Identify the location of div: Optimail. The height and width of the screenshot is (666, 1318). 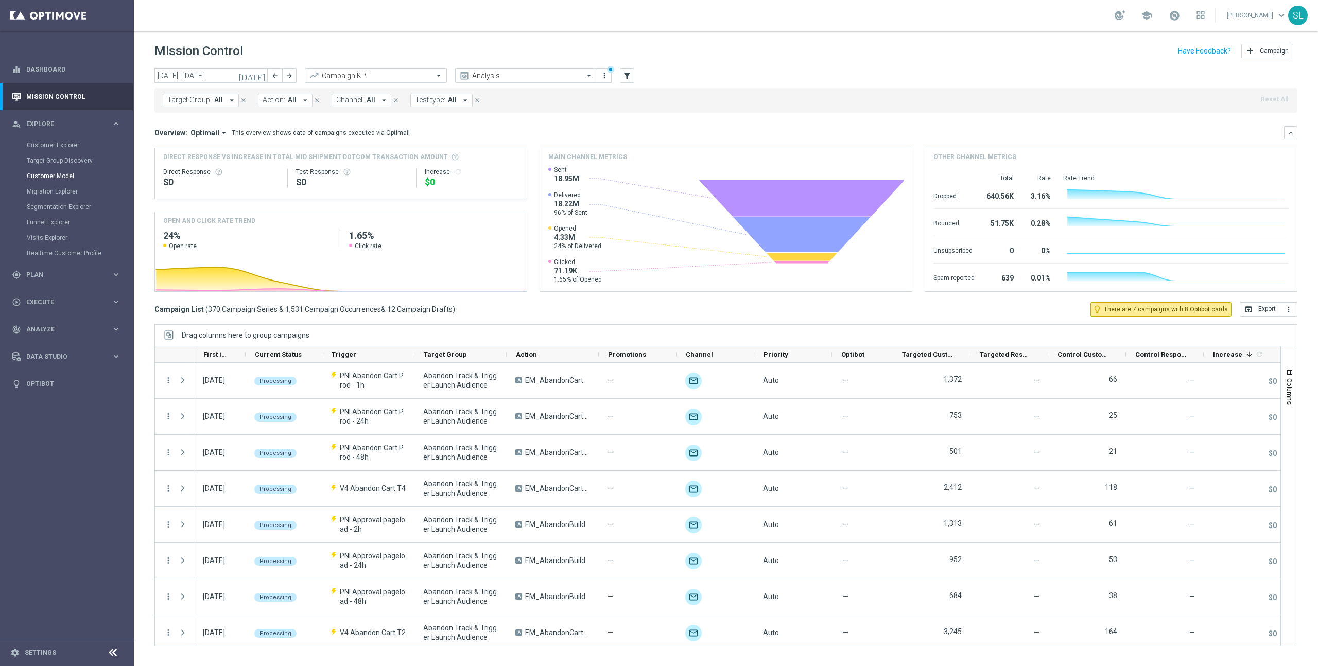
(693, 381).